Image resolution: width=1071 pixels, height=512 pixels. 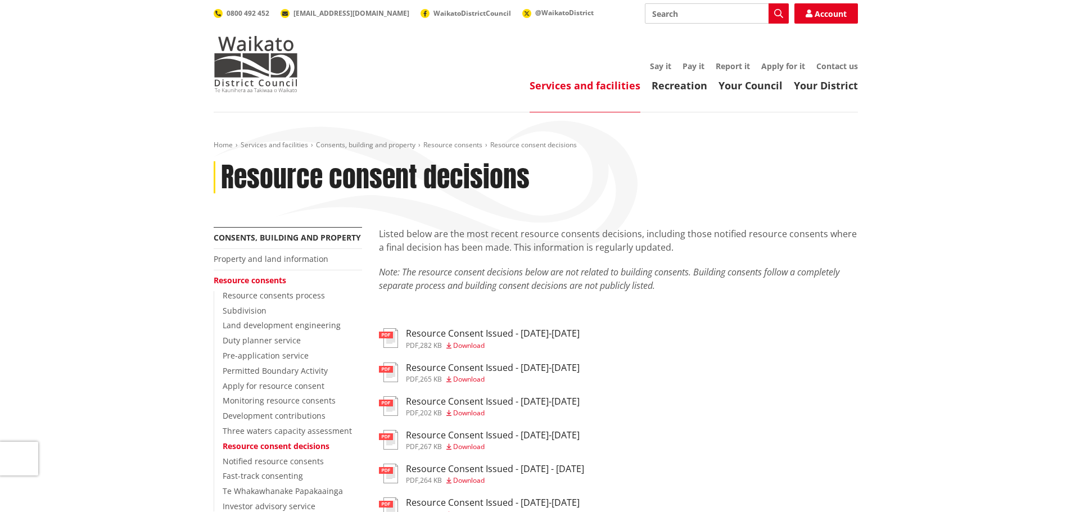 What do you see at coordinates (750, 85) in the screenshot?
I see `a: Your Council` at bounding box center [750, 85].